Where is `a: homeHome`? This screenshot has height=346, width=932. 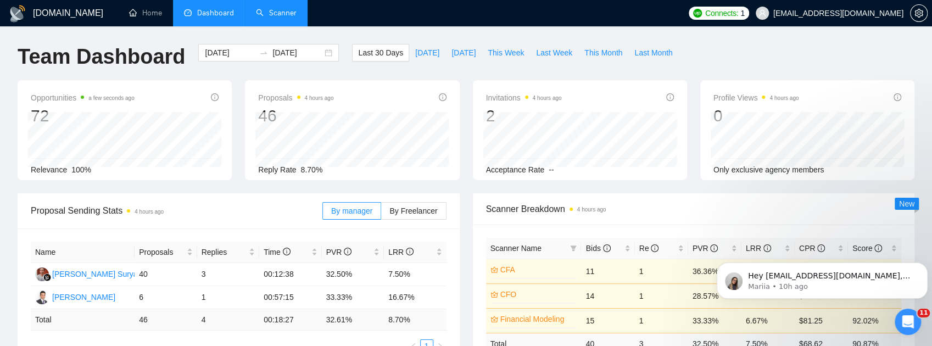 a: homeHome is located at coordinates (145, 13).